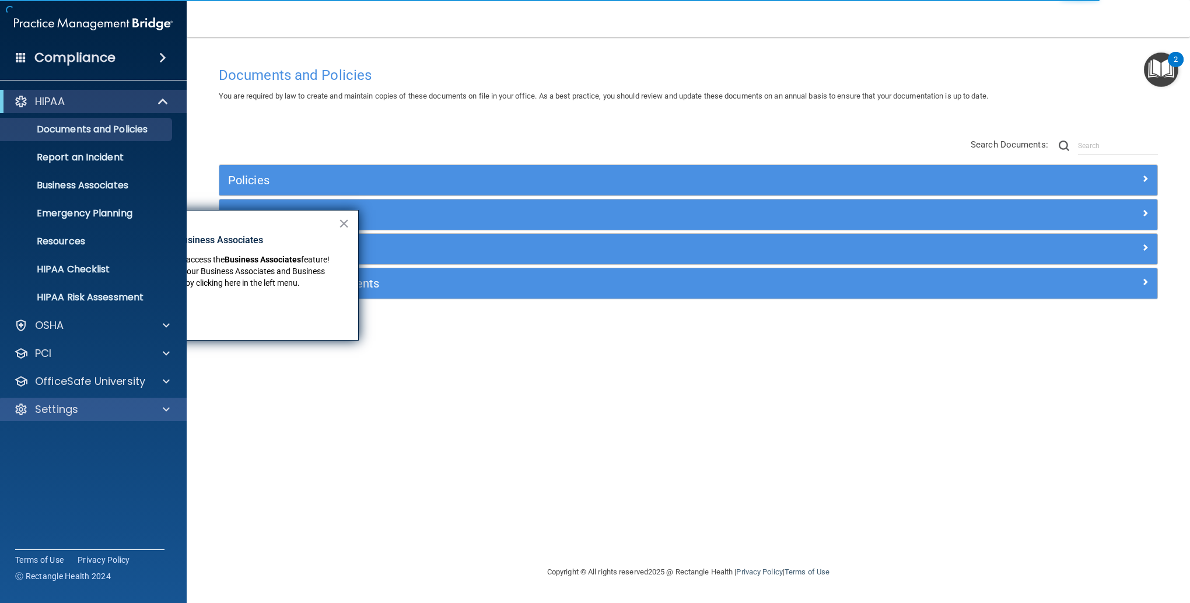  Describe the element at coordinates (1118, 146) in the screenshot. I see `input: Search` at that location.